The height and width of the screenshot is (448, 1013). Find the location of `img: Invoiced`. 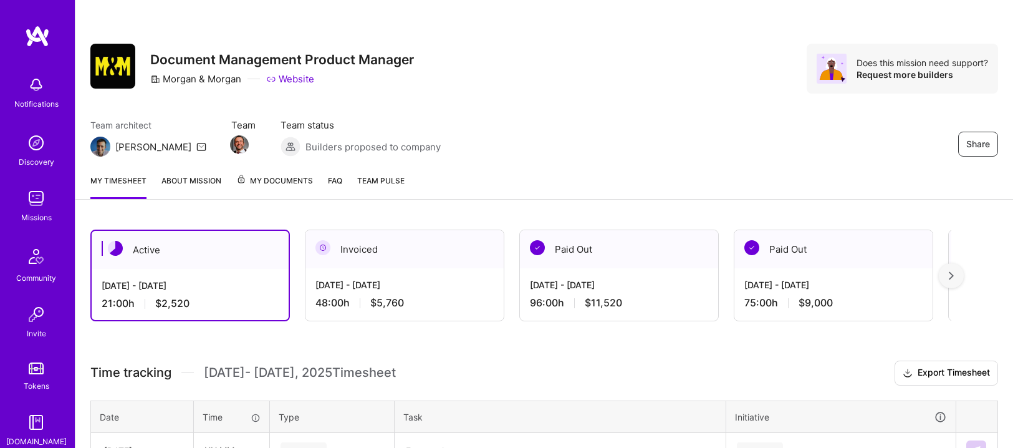

img: Invoiced is located at coordinates (323, 248).